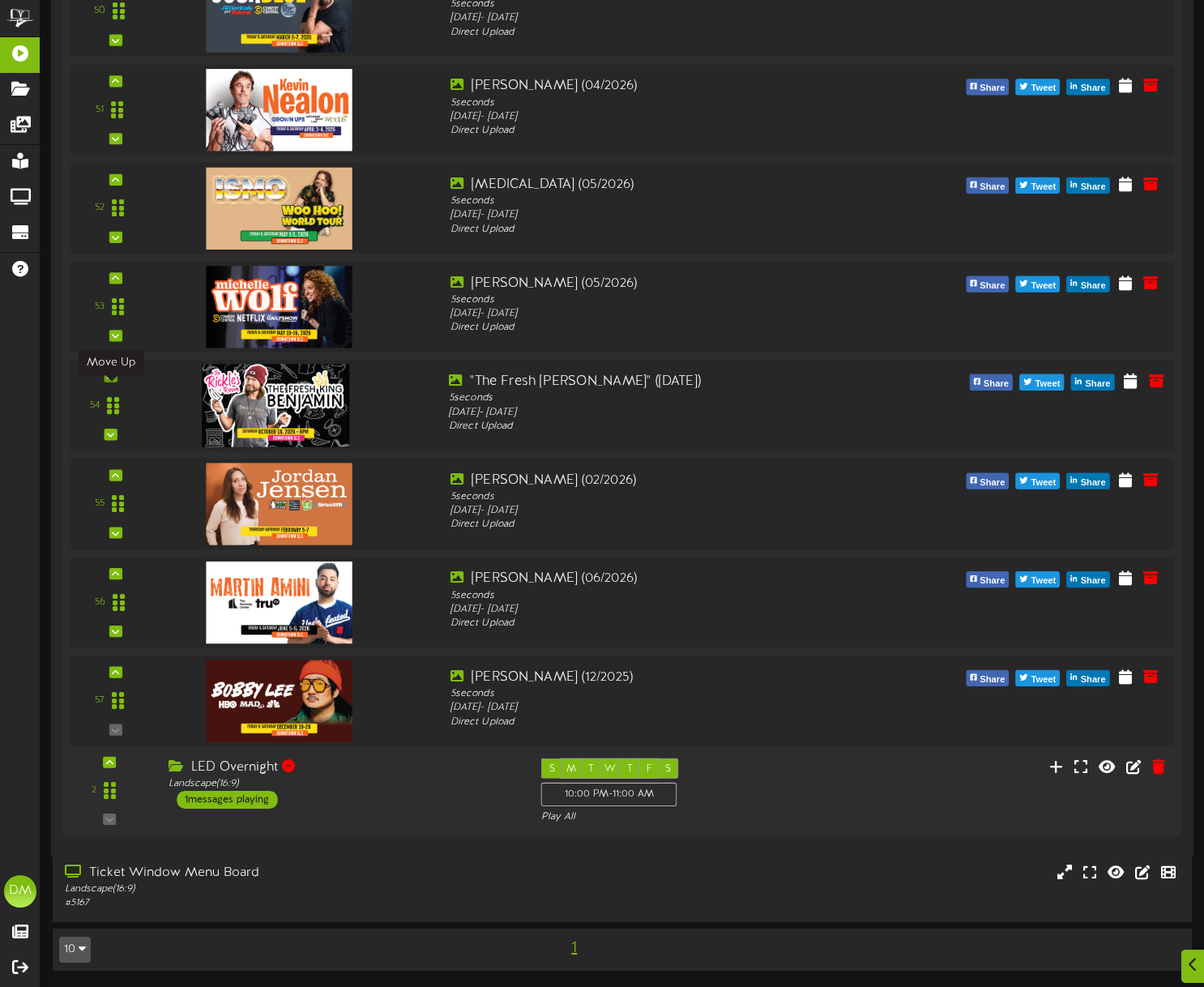  I want to click on img: d4cc7d2b-90cf-46cb-a565-17aee4ae232e.jpg, so click(279, 503).